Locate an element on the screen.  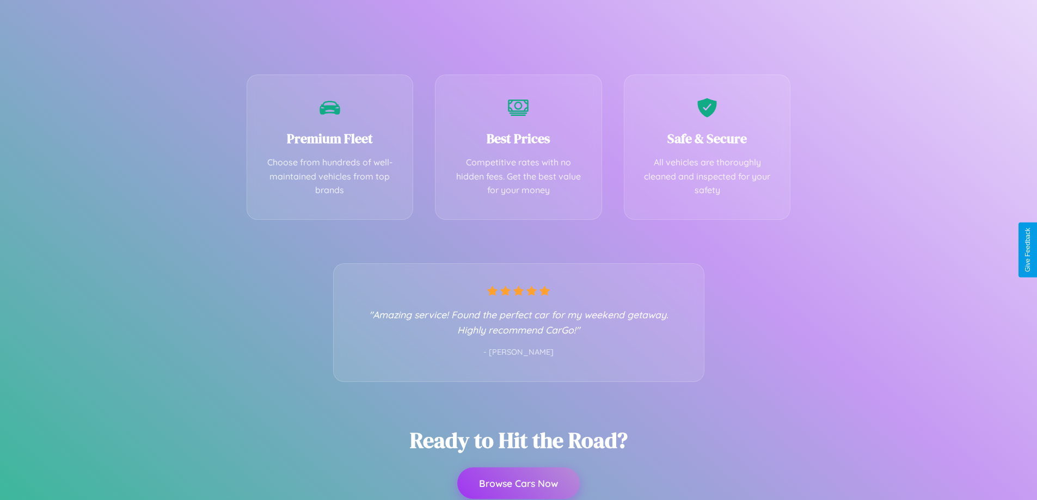
h2: Ready to Hit the Road? is located at coordinates (519, 440).